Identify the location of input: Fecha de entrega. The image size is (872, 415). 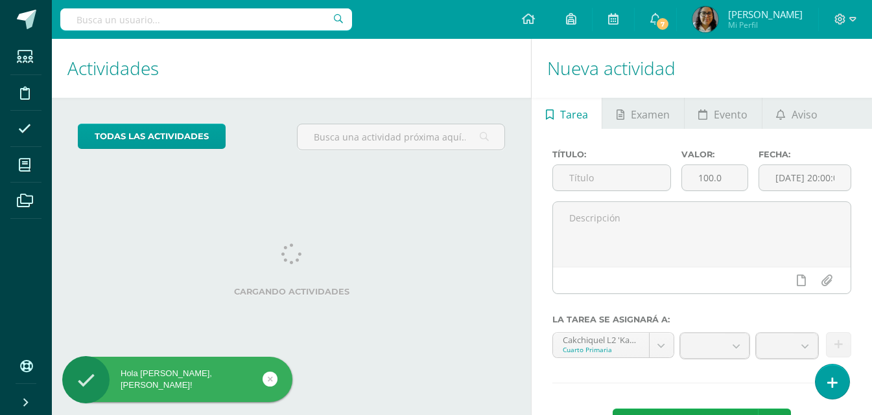
(804, 178).